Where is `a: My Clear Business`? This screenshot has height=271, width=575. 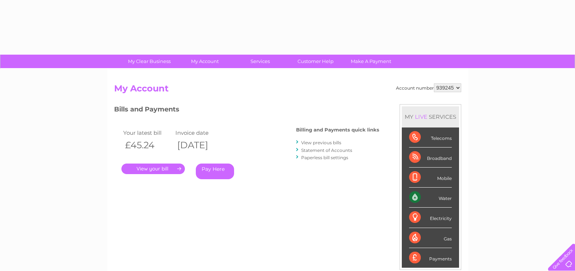
a: My Clear Business is located at coordinates (149, 61).